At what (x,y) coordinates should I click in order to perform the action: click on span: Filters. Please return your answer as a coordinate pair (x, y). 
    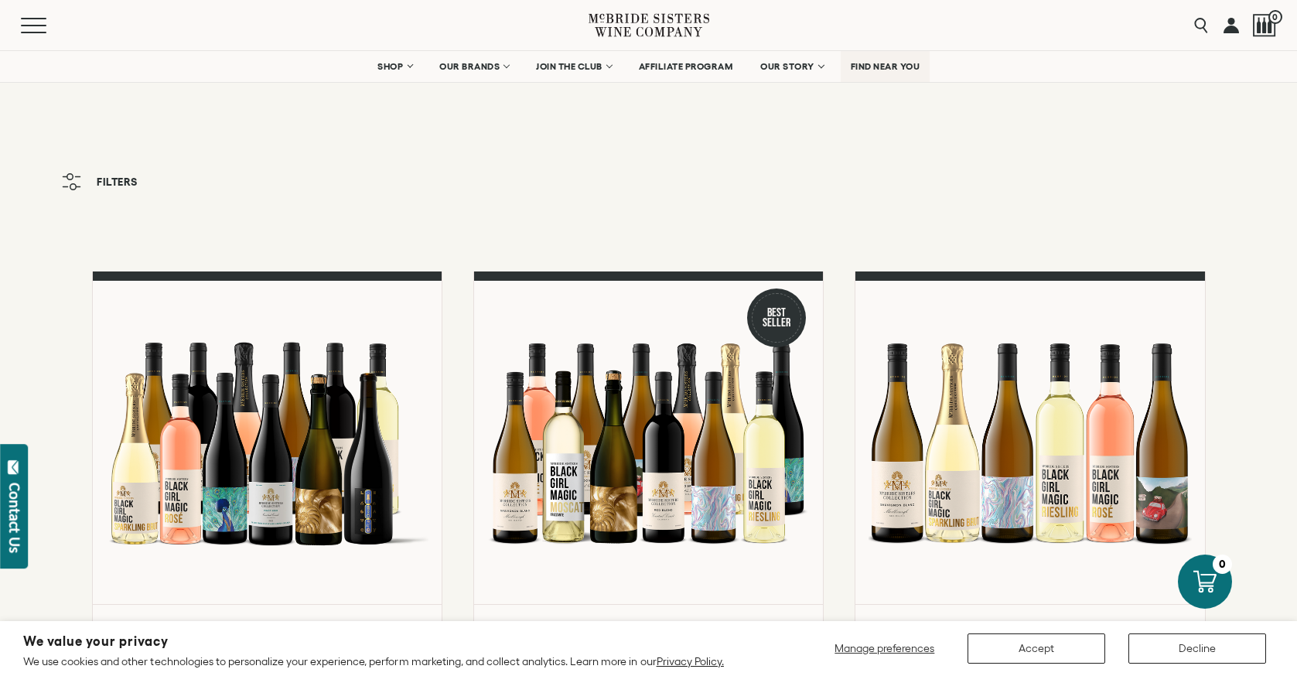
    Looking at the image, I should click on (117, 182).